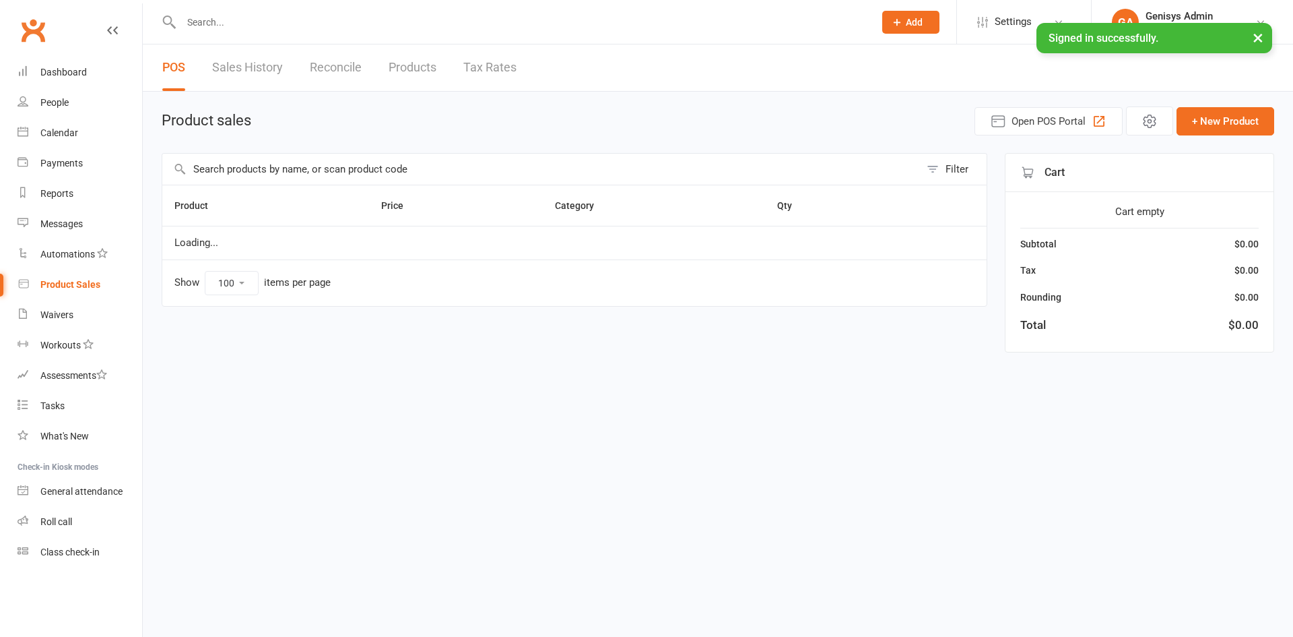 Image resolution: width=1293 pixels, height=637 pixels. What do you see at coordinates (1180, 16) in the screenshot?
I see `div: Genisys Admin` at bounding box center [1180, 16].